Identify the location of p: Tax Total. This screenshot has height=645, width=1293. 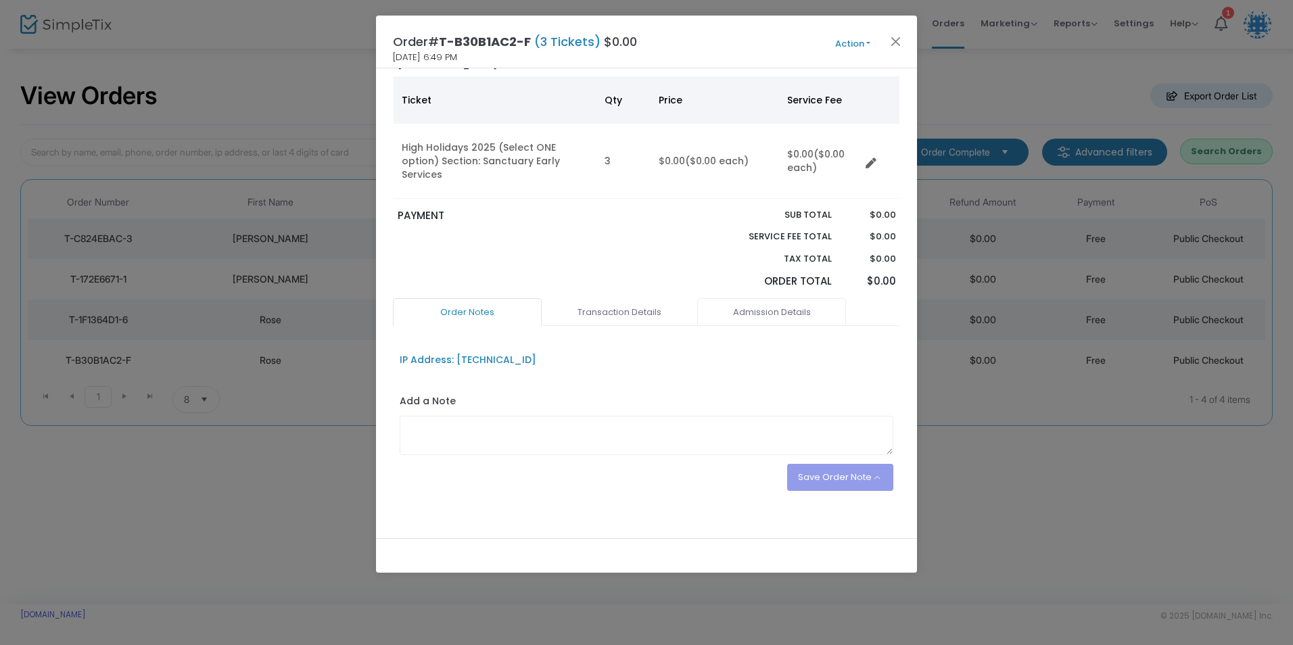
(774, 259).